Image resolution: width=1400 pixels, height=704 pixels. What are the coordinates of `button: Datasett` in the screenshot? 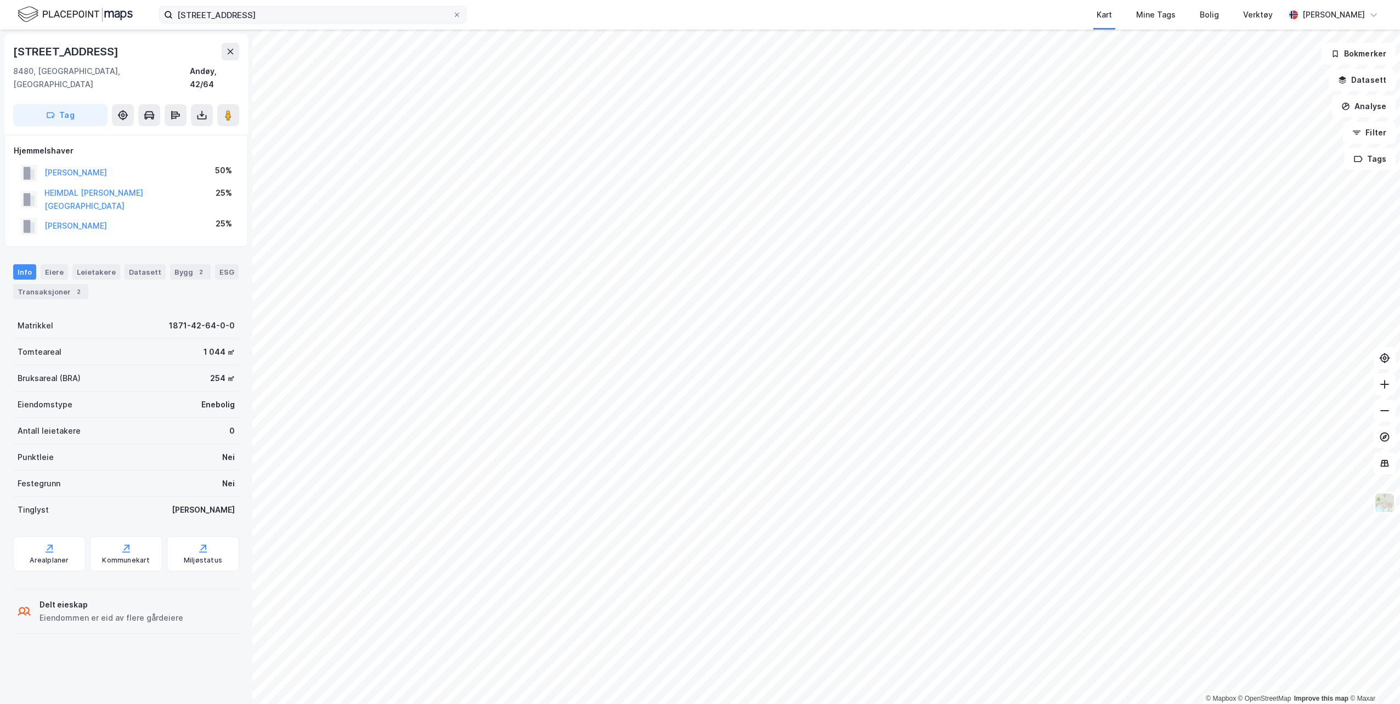 It's located at (1362, 80).